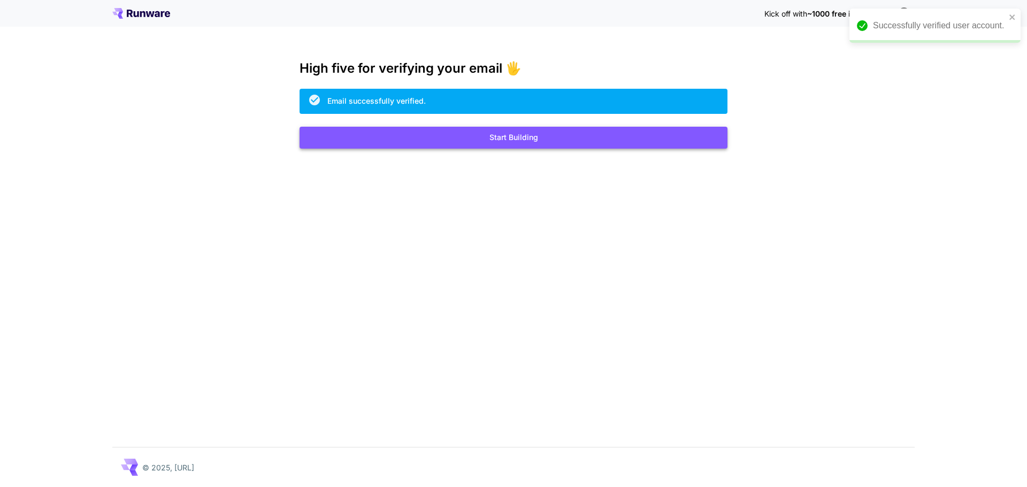 This screenshot has width=1027, height=487. I want to click on div: Email successfully verified., so click(377, 101).